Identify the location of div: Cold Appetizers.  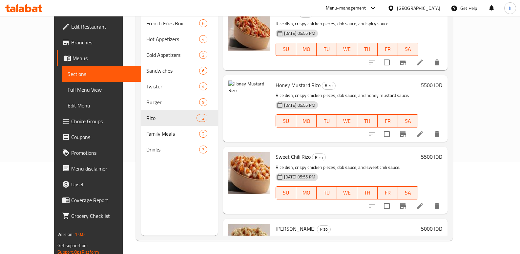
(173, 55).